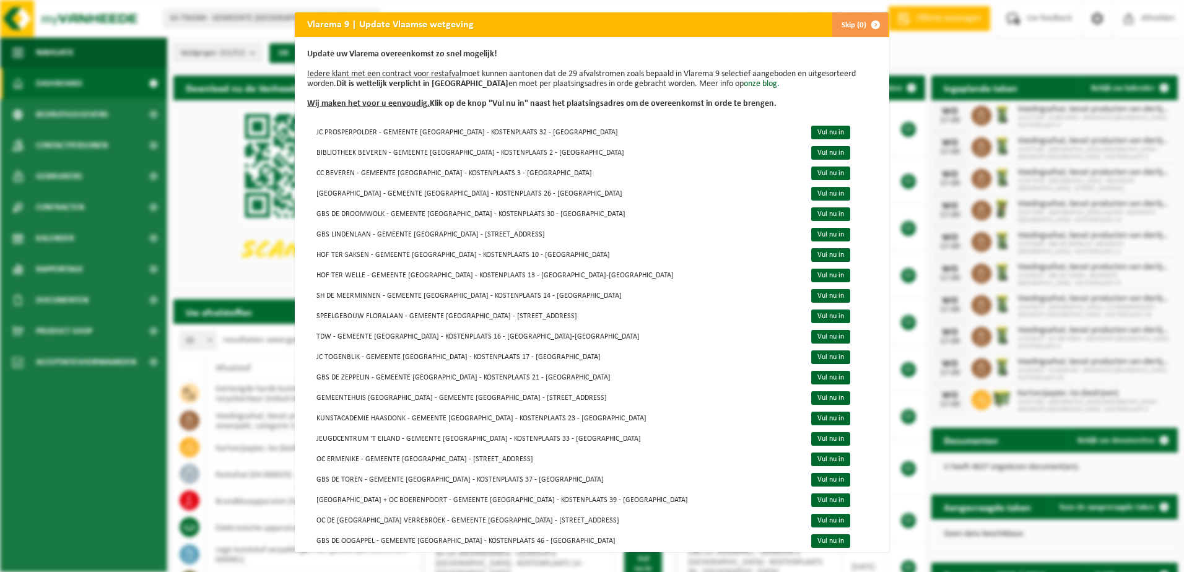 The image size is (1184, 572). What do you see at coordinates (542, 103) in the screenshot?
I see `b: Klik op de knop "Vul nu in" naast het plaatsingsadres om de overeenkomst in orde te brengen.` at bounding box center [542, 103].